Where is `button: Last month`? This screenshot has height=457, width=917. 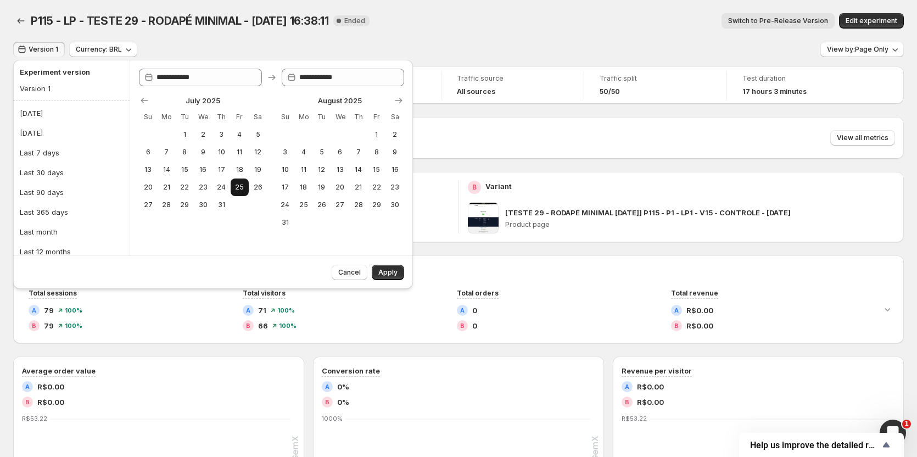
button: Last month is located at coordinates (71, 232).